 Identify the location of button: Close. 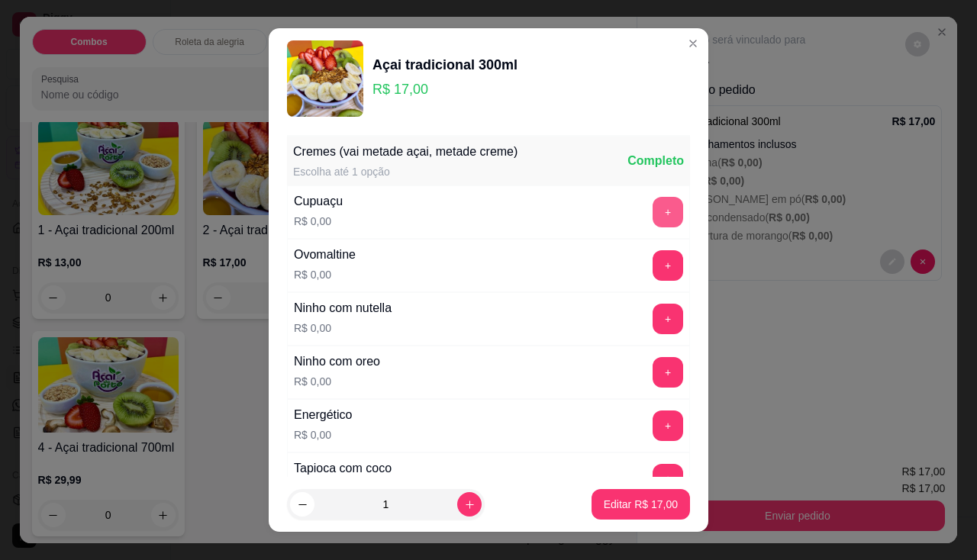
(693, 44).